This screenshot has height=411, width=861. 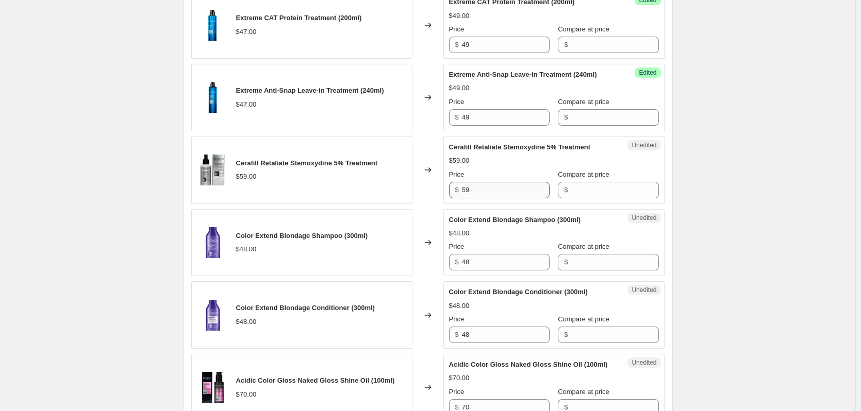 What do you see at coordinates (299, 18) in the screenshot?
I see `span: Extreme CAT Protein Treatment (200ml)` at bounding box center [299, 18].